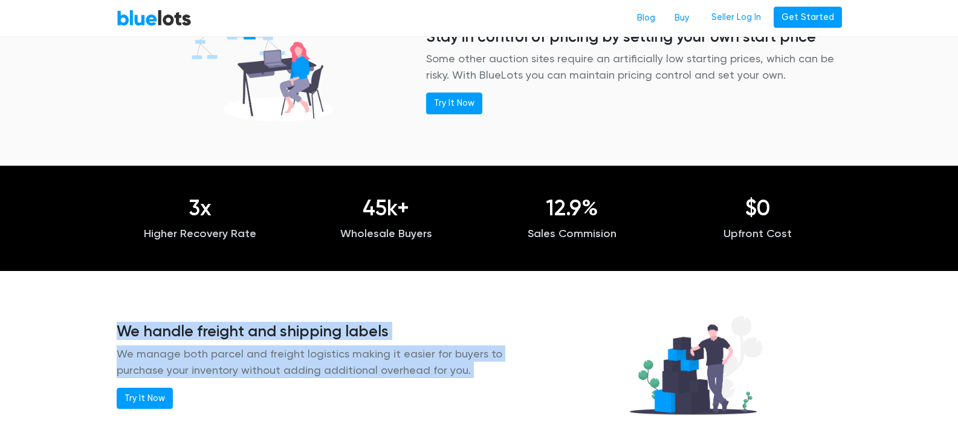  Describe the element at coordinates (154, 18) in the screenshot. I see `a: BlueLots` at that location.